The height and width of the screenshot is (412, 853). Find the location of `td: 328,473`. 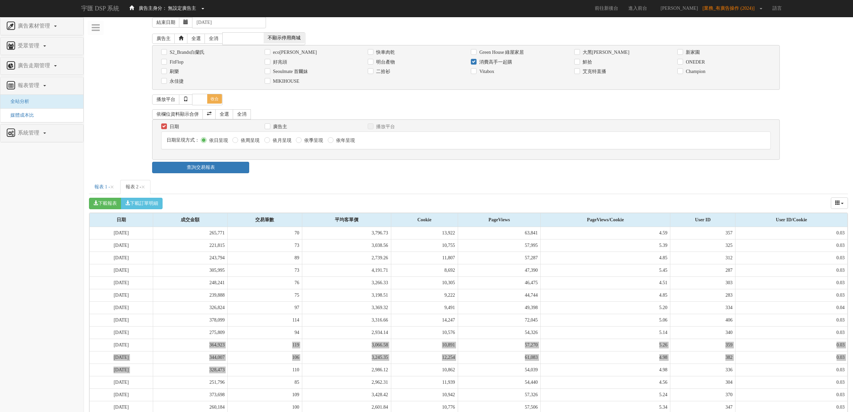

td: 328,473 is located at coordinates (190, 369).